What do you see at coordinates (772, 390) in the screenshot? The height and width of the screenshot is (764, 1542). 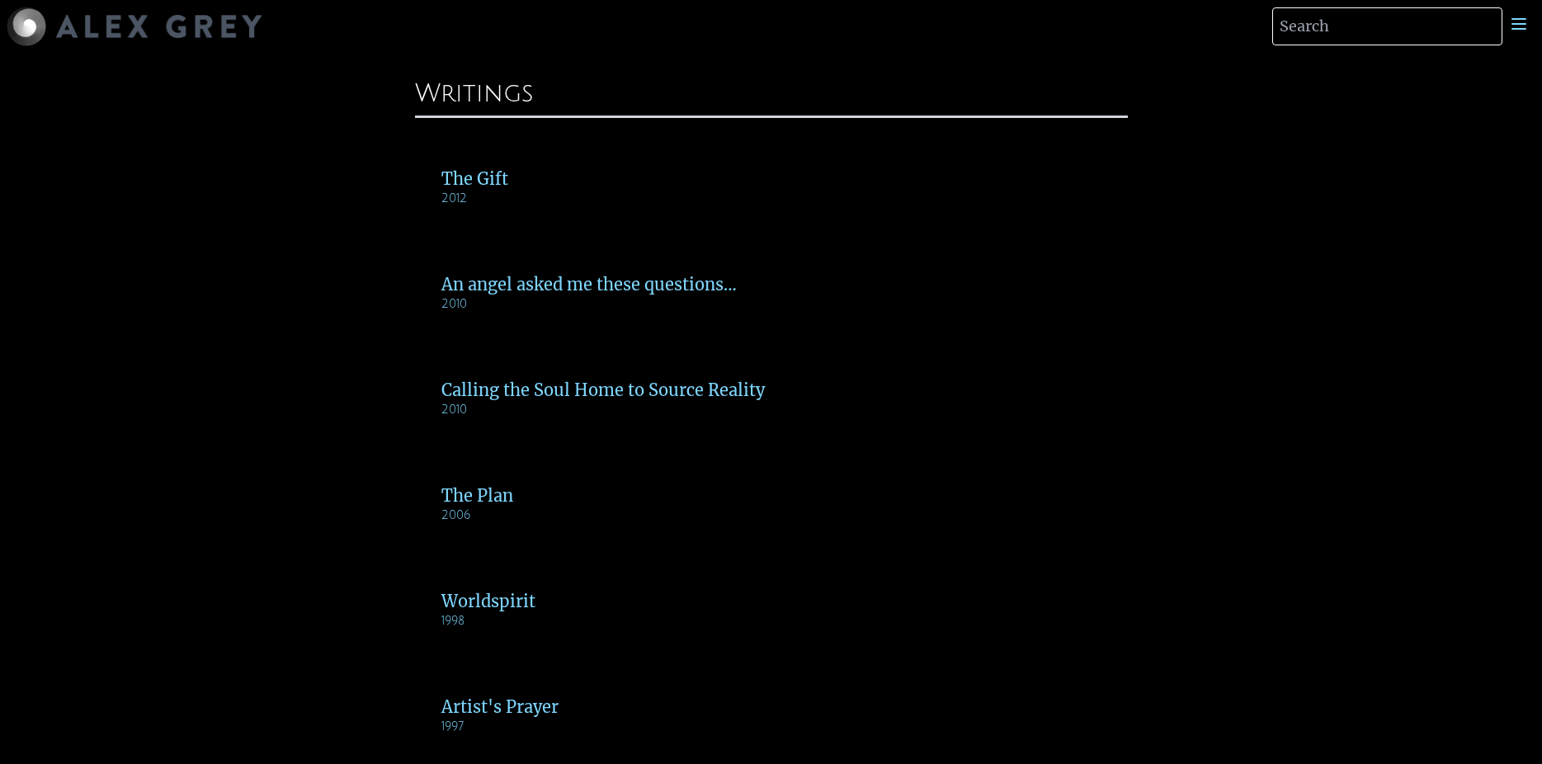 I see `div: Calling the Soul Home to Source Reality` at bounding box center [772, 390].